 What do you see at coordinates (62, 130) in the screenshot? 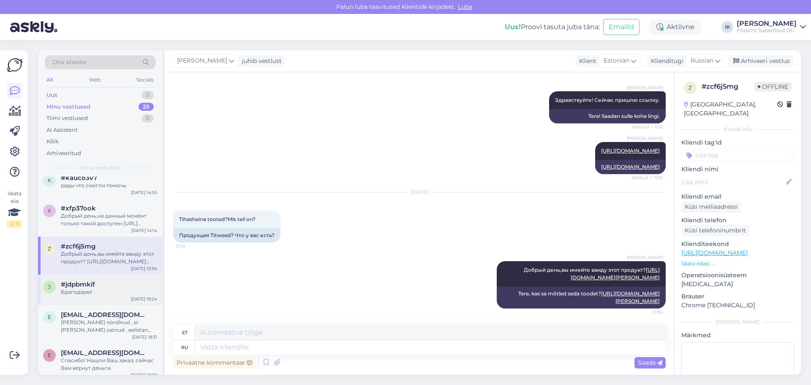
I see `div: AI Assistent` at bounding box center [62, 130].